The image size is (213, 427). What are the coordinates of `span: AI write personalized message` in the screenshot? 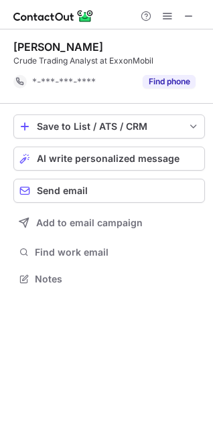 It's located at (108, 159).